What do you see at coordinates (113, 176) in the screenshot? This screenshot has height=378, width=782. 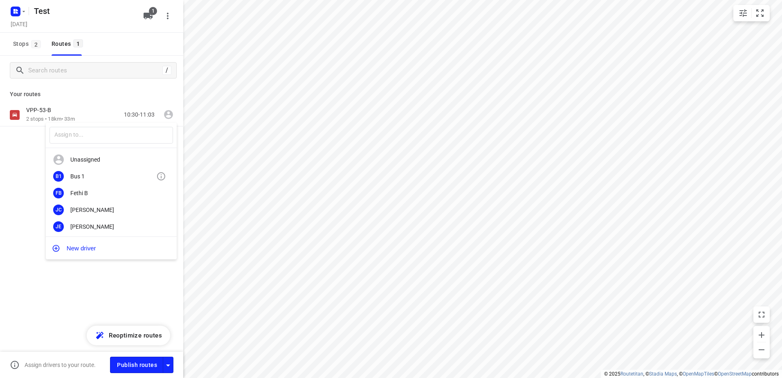 I see `div: Bus 1` at bounding box center [113, 176].